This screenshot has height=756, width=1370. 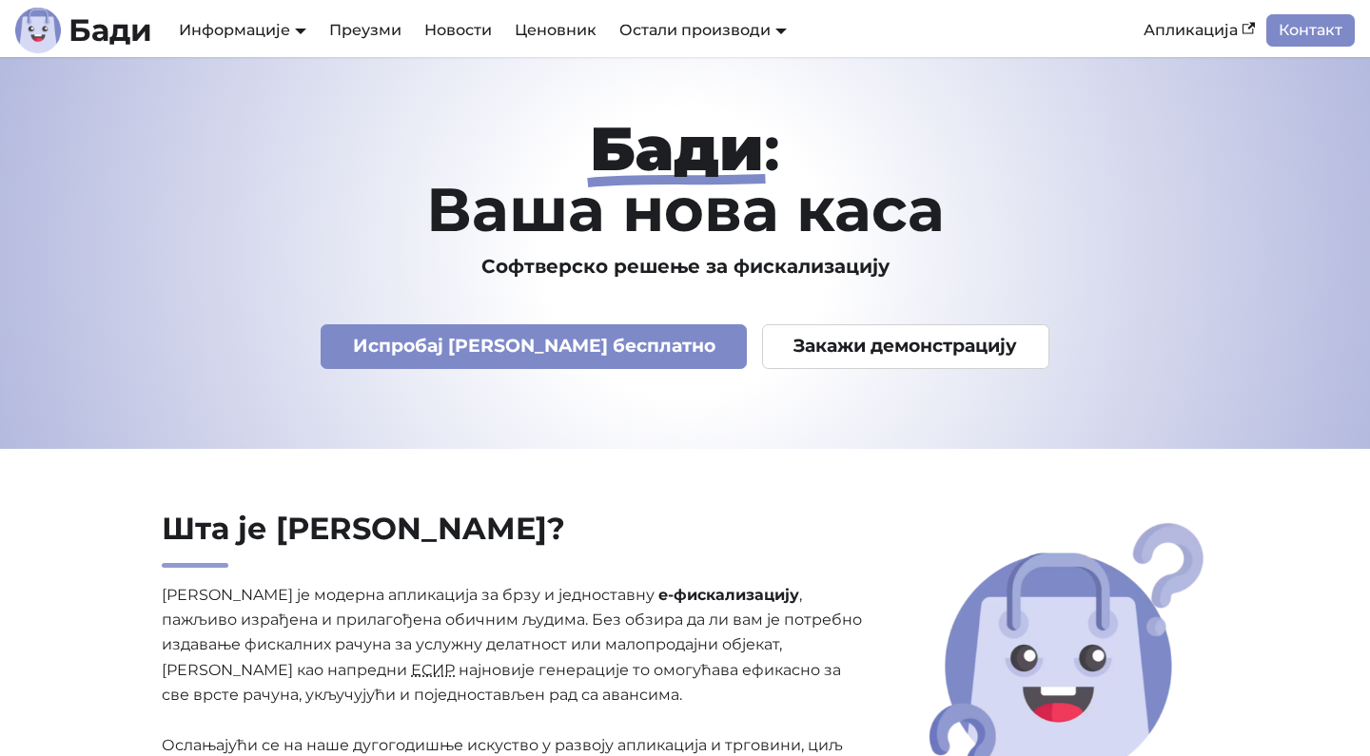 I want to click on a: ЛогоБади, so click(x=84, y=30).